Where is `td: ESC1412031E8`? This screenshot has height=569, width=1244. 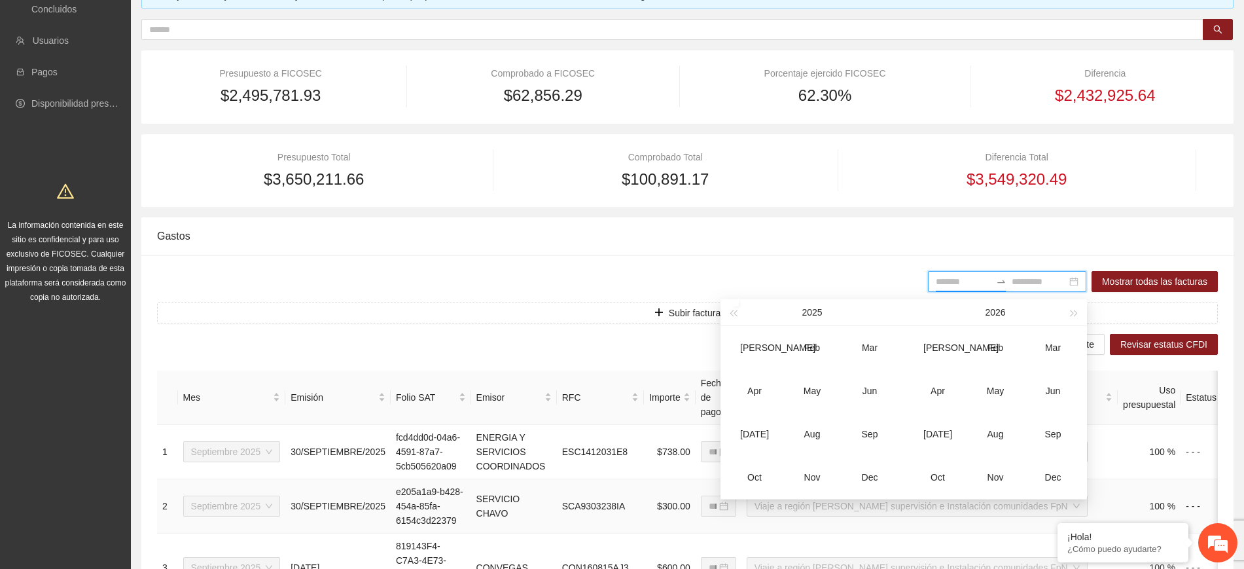
td: ESC1412031E8 is located at coordinates (601, 451).